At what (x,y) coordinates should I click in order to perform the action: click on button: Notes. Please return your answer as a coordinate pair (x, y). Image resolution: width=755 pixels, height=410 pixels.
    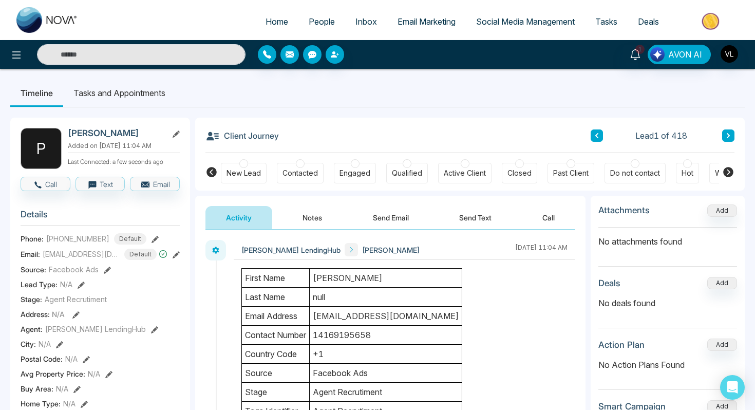
    Looking at the image, I should click on (312, 217).